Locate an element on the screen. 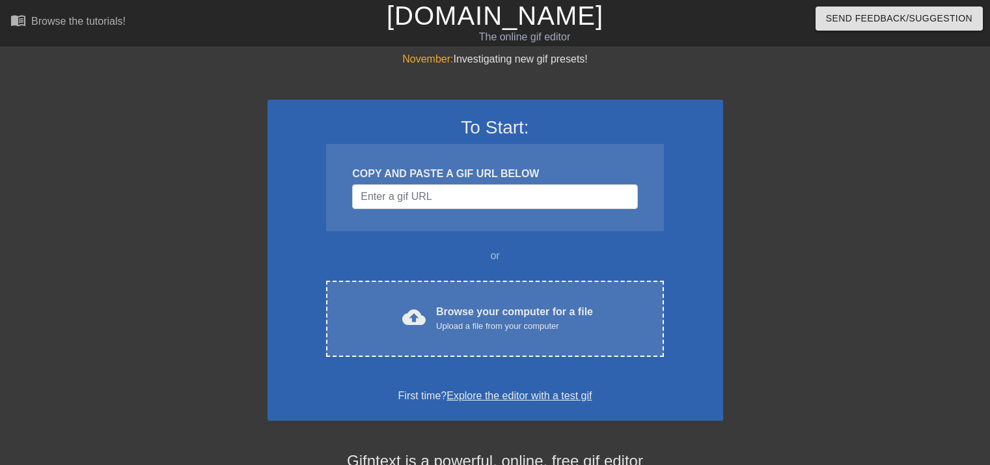 The width and height of the screenshot is (990, 465). h3: To Start: is located at coordinates (495, 128).